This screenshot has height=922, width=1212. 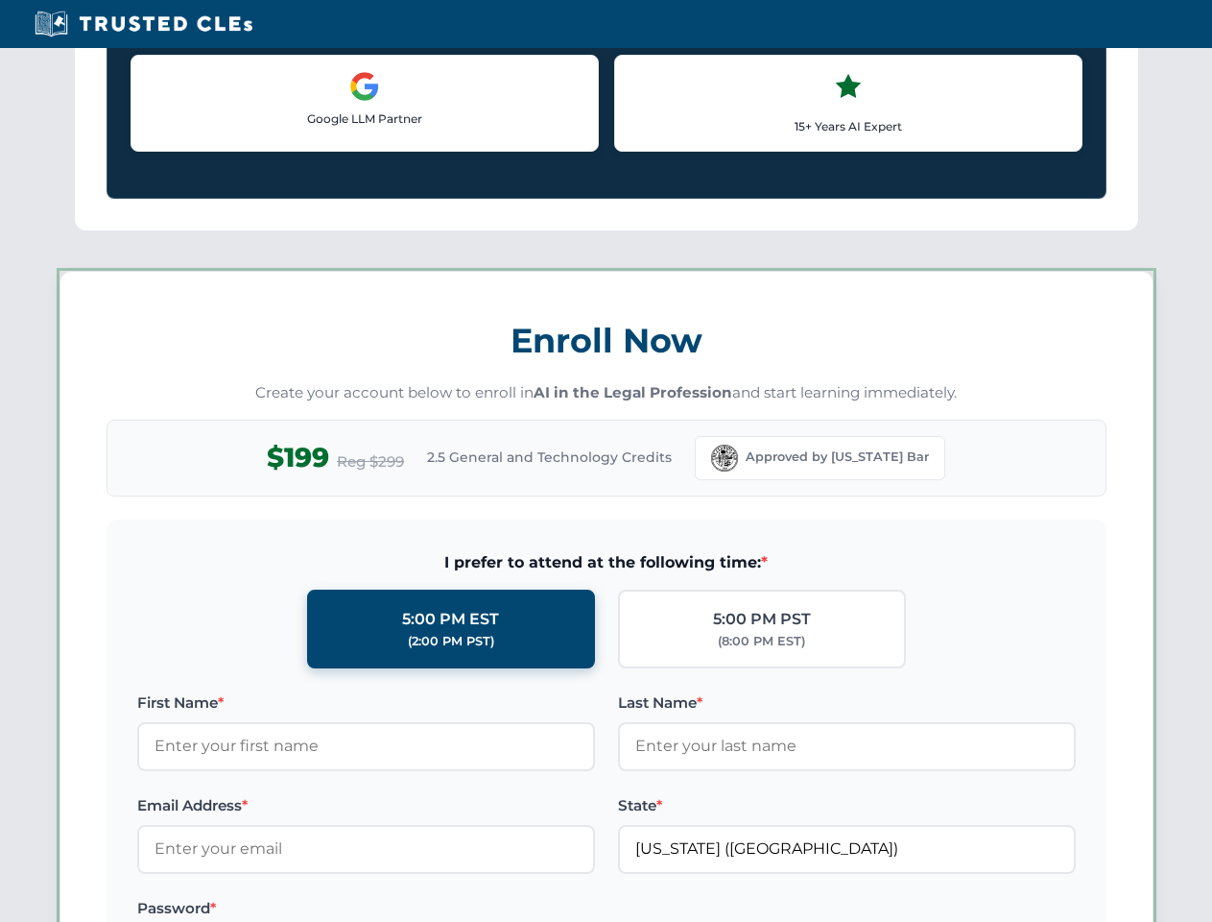 I want to click on span: 2.5 General and Technology Credits, so click(x=549, y=457).